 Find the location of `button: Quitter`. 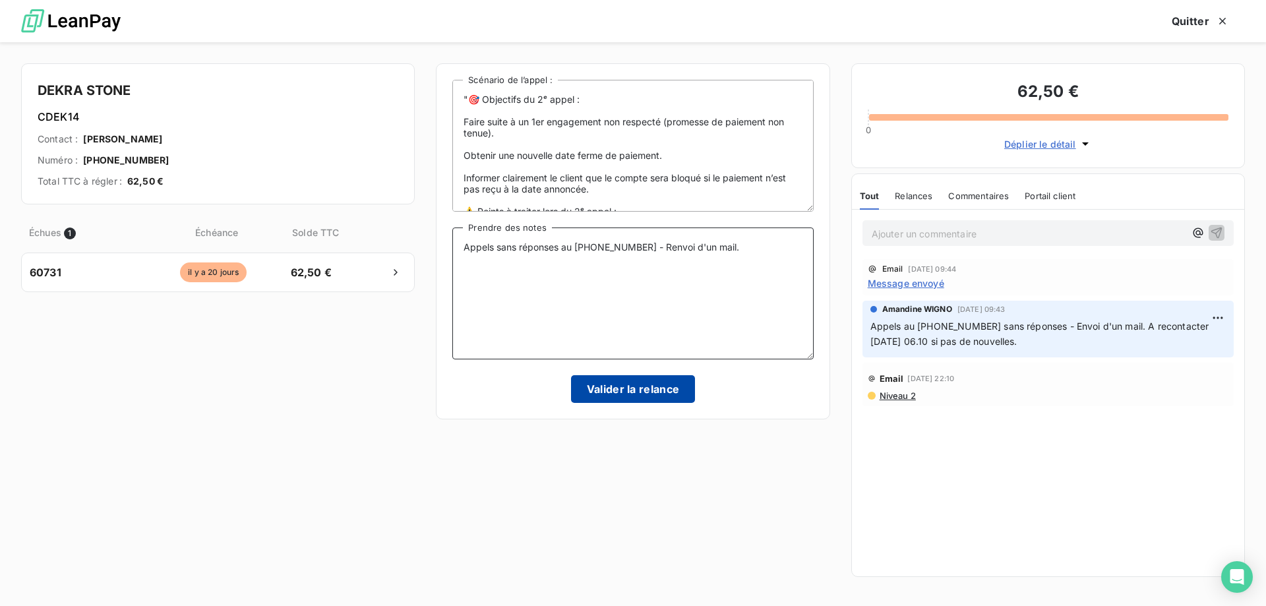

button: Quitter is located at coordinates (1200, 21).